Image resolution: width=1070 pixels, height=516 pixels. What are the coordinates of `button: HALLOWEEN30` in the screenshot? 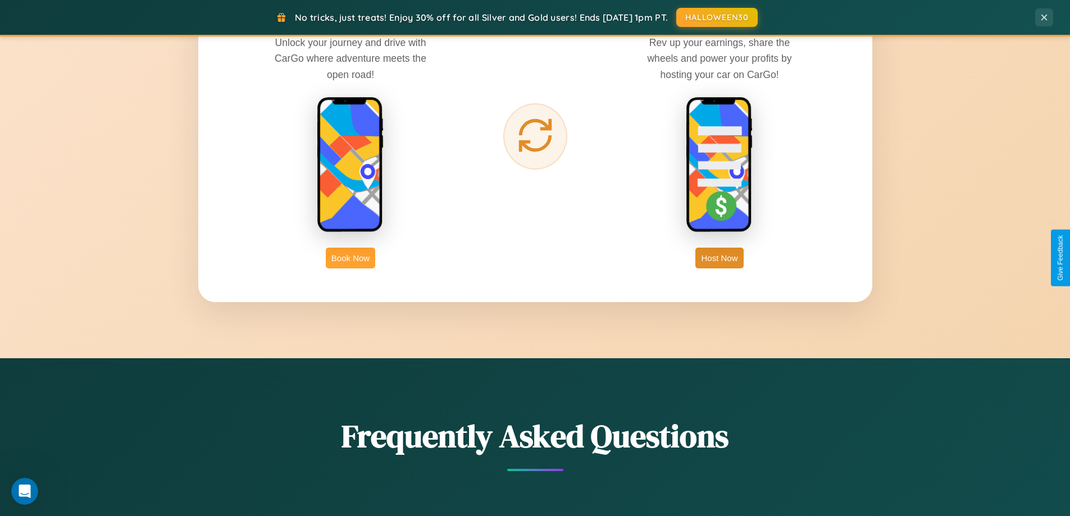 It's located at (717, 17).